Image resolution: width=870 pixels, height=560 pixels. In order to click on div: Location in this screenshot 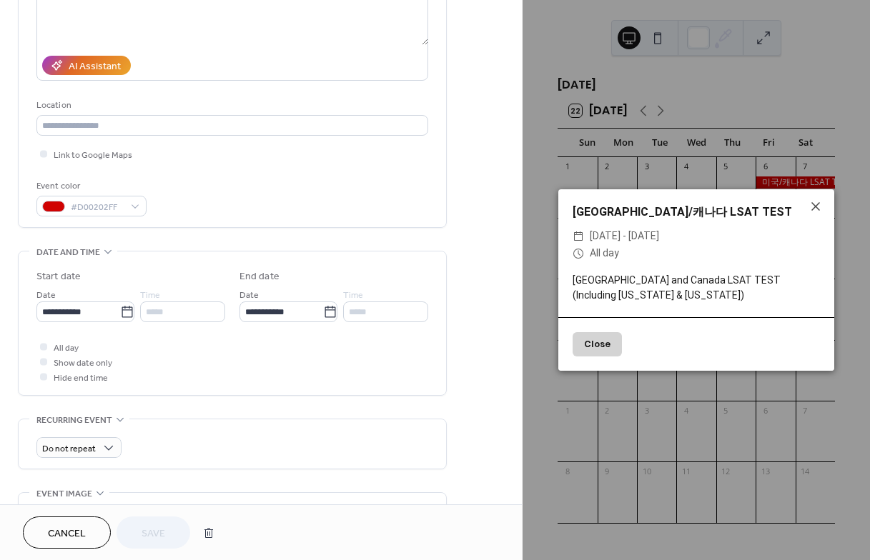, I will do `click(231, 105)`.